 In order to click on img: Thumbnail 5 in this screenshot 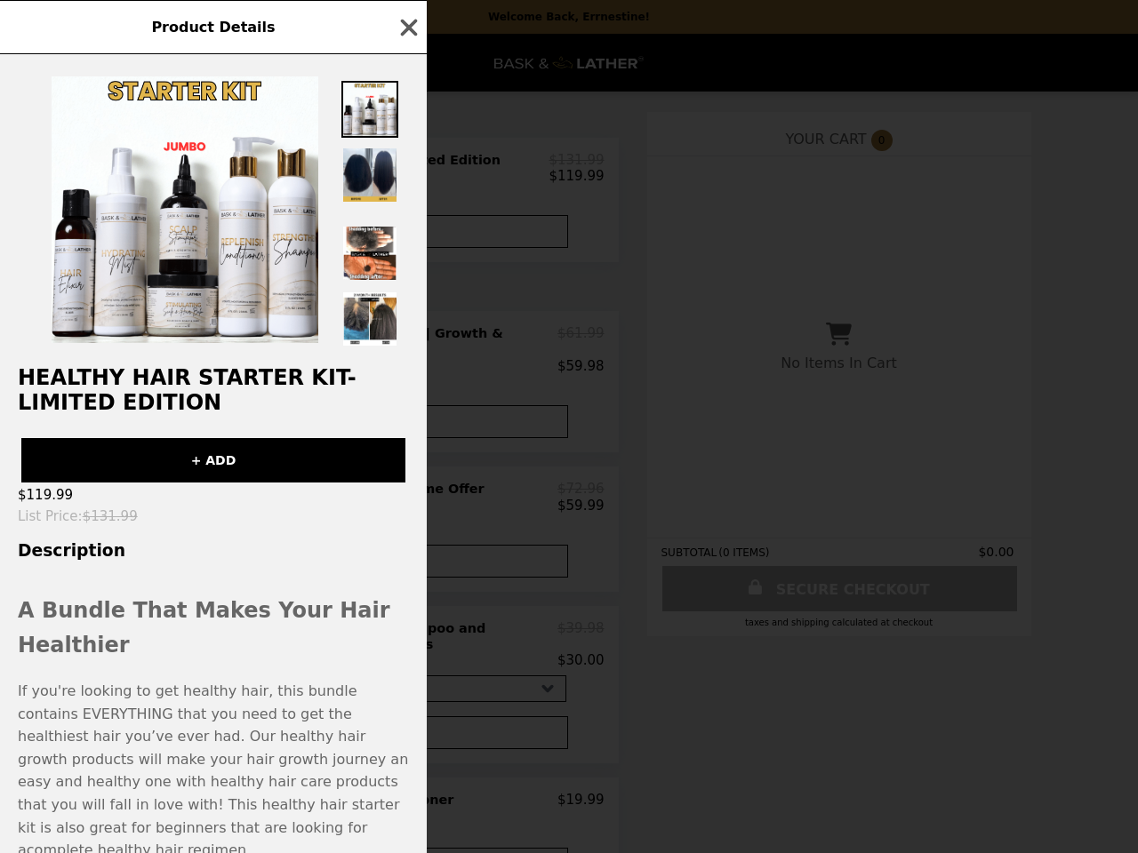, I will do `click(370, 319)`.